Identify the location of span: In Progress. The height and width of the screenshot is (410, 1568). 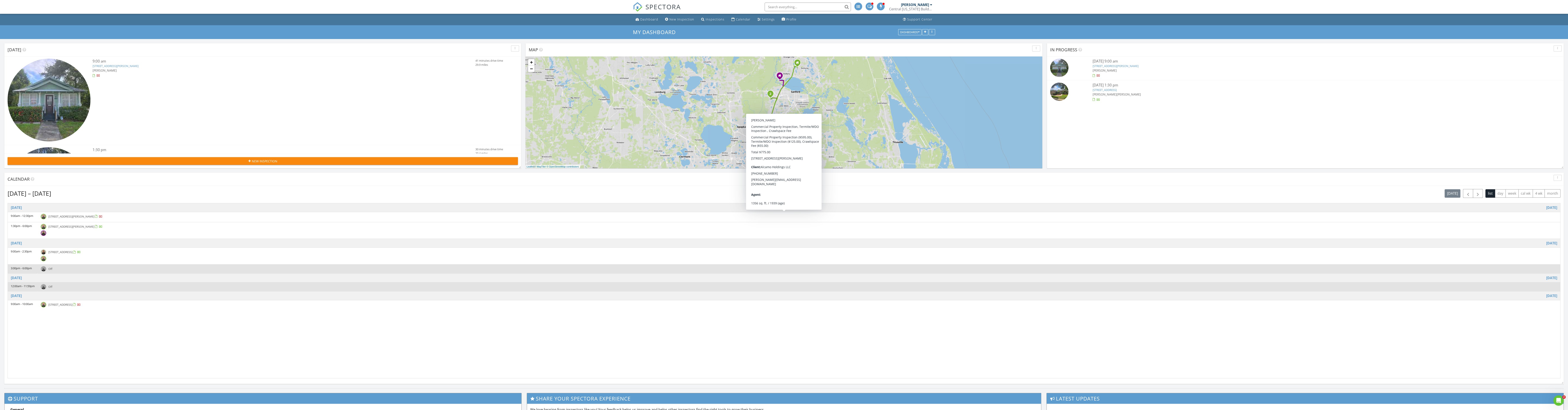
(1064, 50).